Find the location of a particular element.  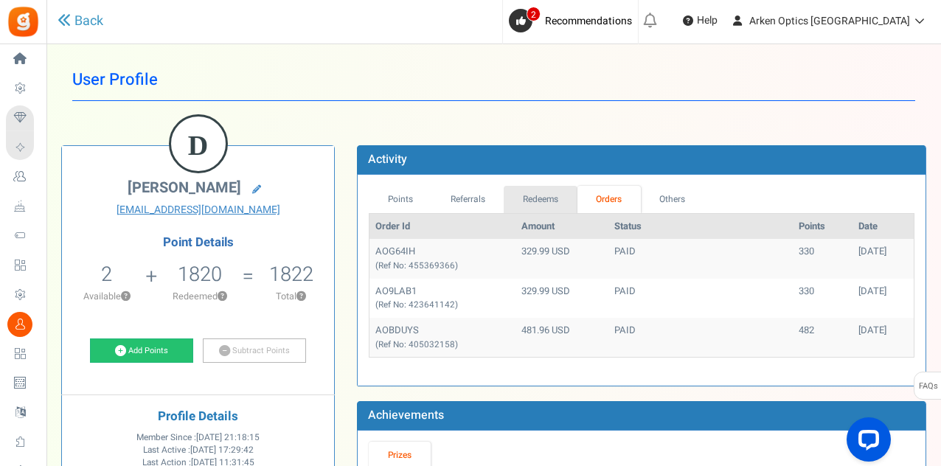

td: AOG64IH is located at coordinates (443, 258).